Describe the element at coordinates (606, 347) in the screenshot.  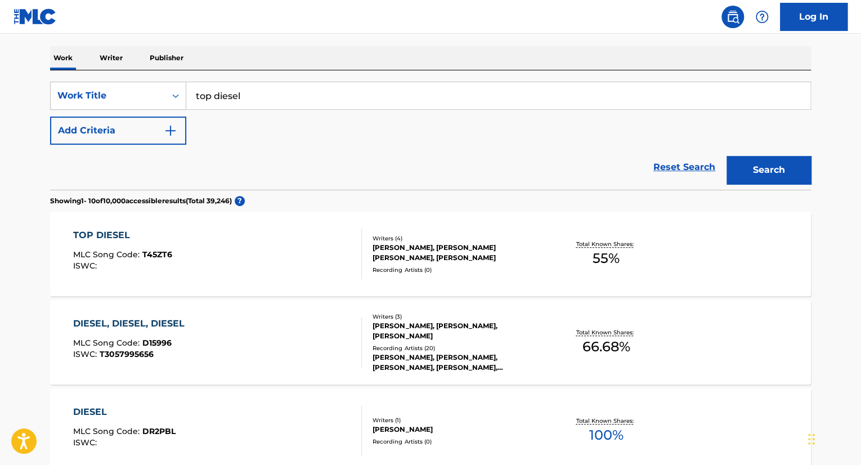
I see `span: 66.68 %` at that location.